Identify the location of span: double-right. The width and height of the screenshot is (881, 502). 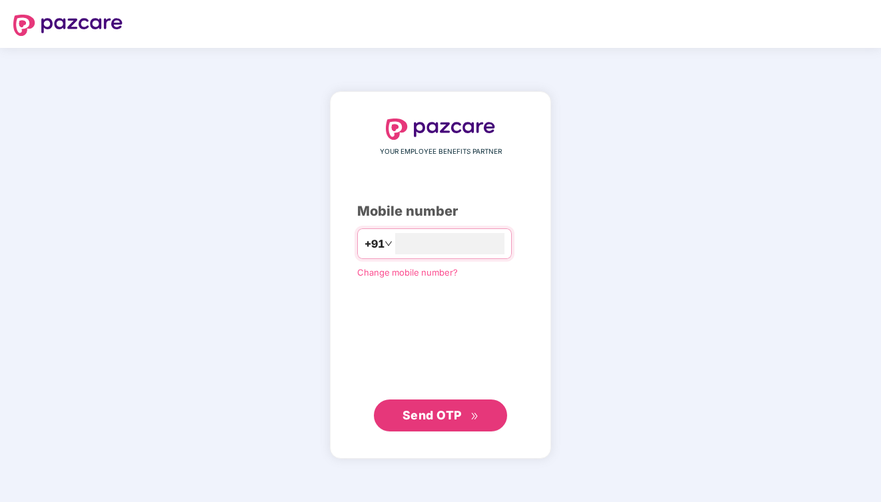
(474, 416).